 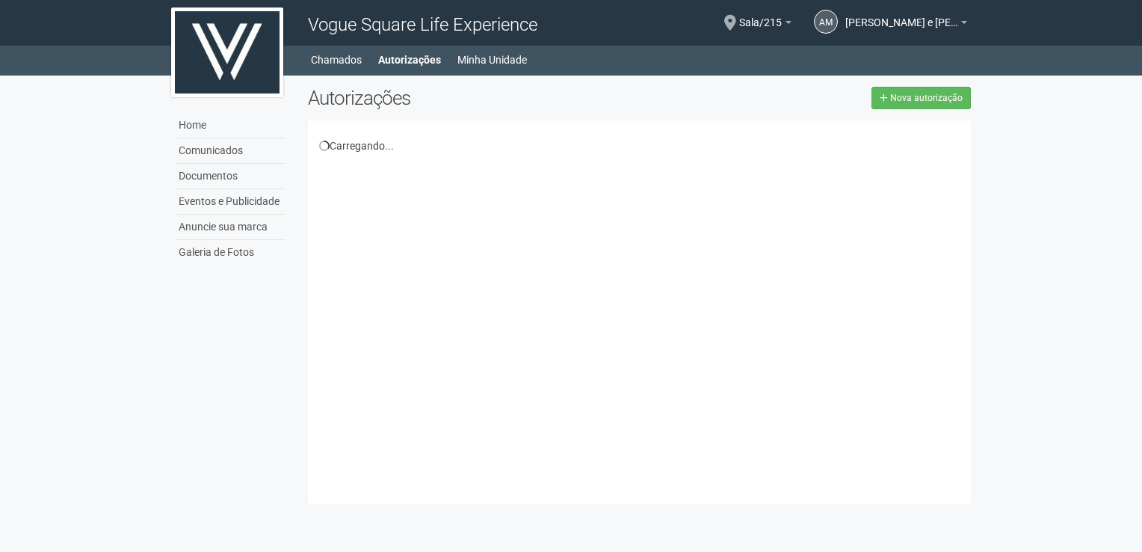 I want to click on span: Nova autorização, so click(x=926, y=98).